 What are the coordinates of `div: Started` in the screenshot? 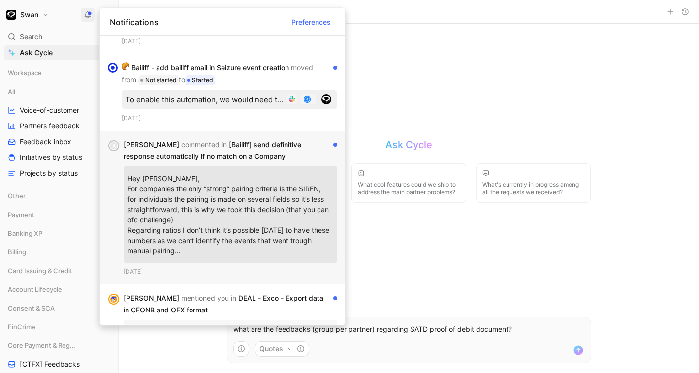 It's located at (200, 81).